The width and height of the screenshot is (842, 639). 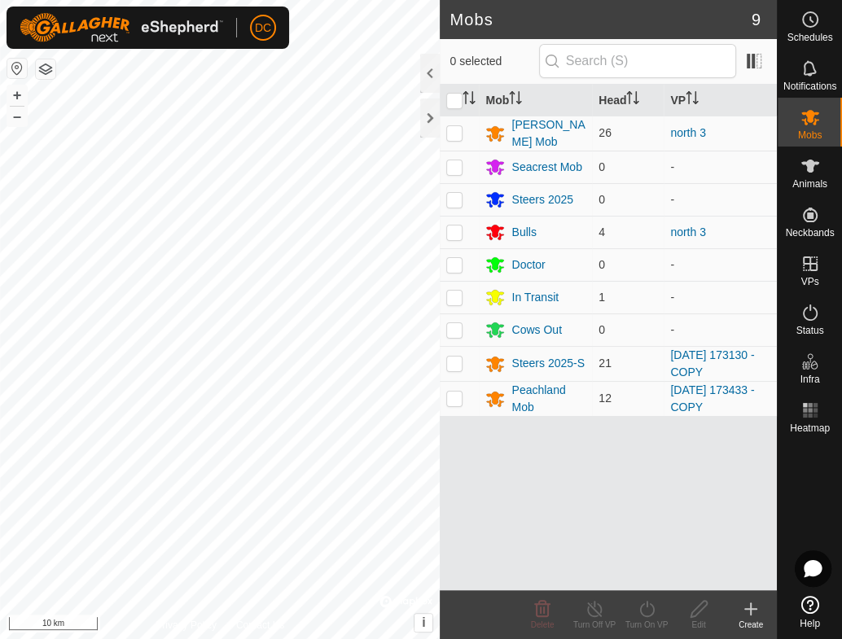 I want to click on span: Delete, so click(x=542, y=624).